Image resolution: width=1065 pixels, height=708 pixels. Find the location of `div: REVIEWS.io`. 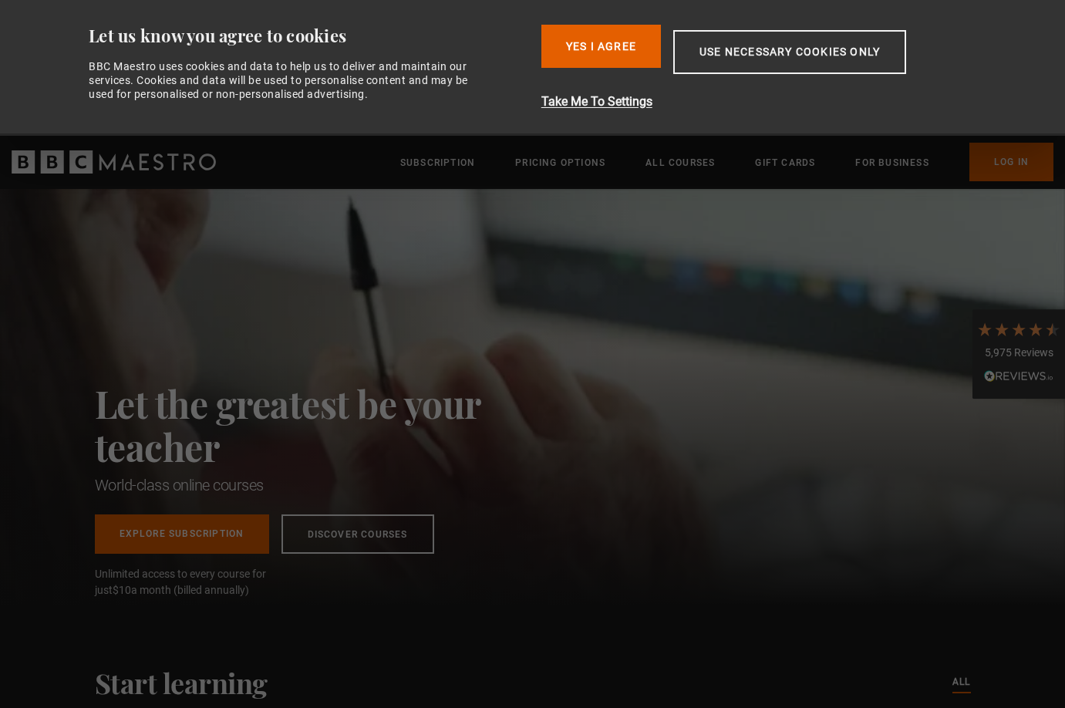

div: REVIEWS.io is located at coordinates (1019, 376).